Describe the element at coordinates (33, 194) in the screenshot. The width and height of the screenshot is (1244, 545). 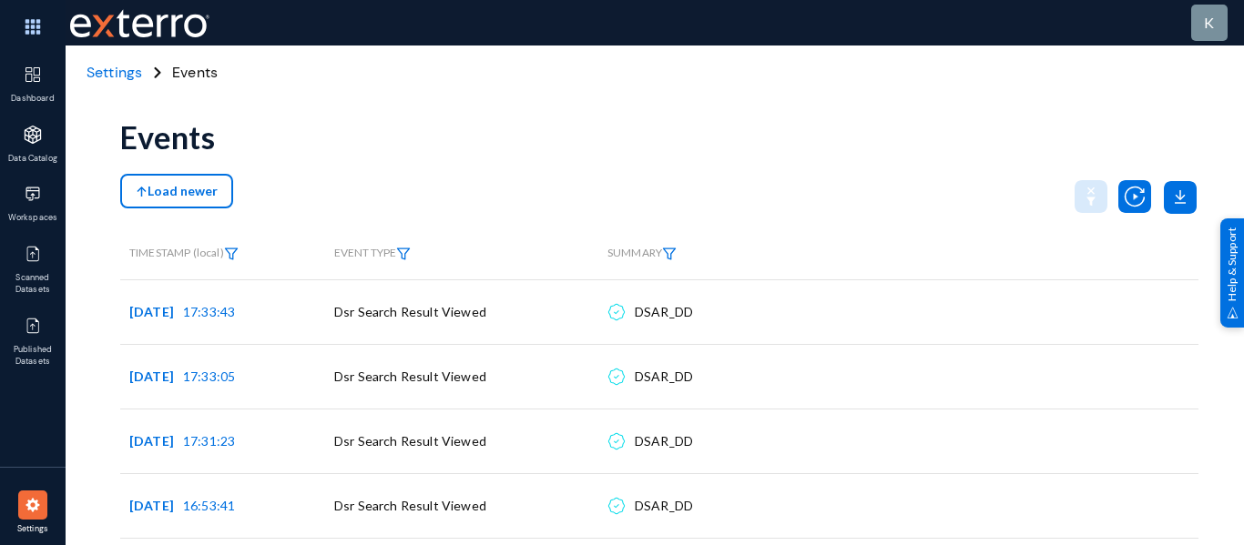
I see `img: icon-workspace.svg` at that location.